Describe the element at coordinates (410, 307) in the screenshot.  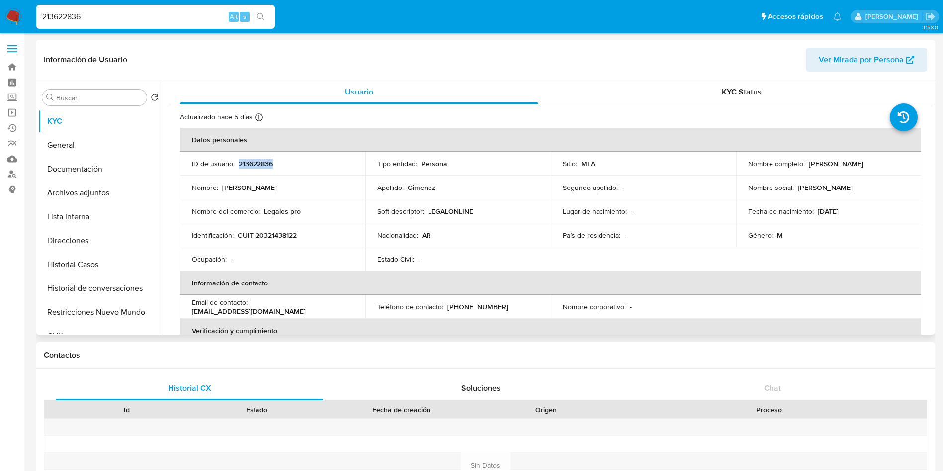
I see `p: Teléfono de contacto :` at that location.